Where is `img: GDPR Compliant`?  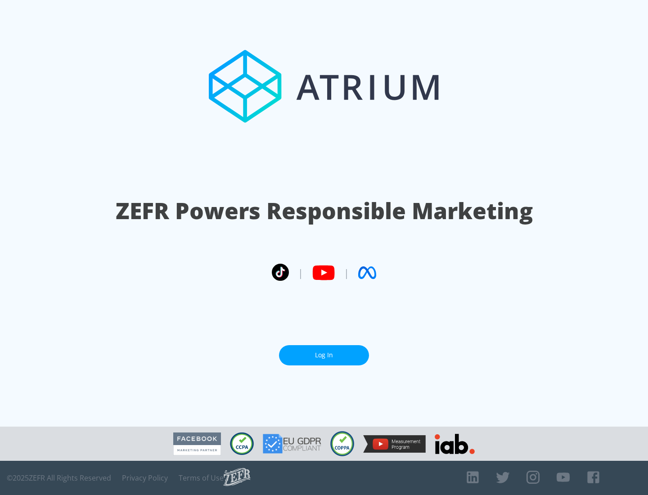
img: GDPR Compliant is located at coordinates (292, 443).